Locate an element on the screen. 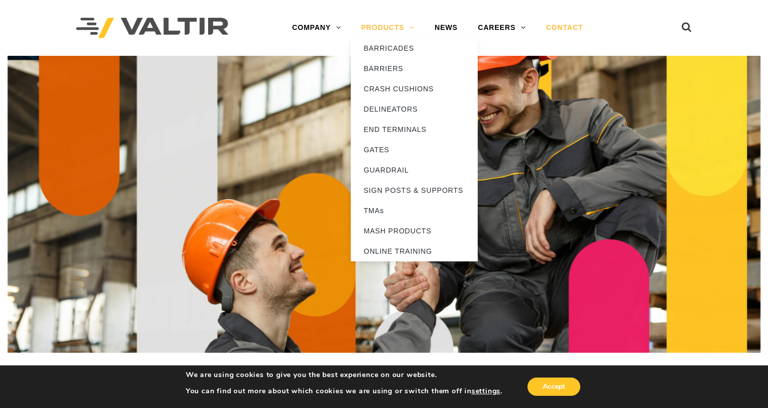 The width and height of the screenshot is (768, 408). p: You can find out more about which cookies we are using or switch them off in . is located at coordinates (344, 391).